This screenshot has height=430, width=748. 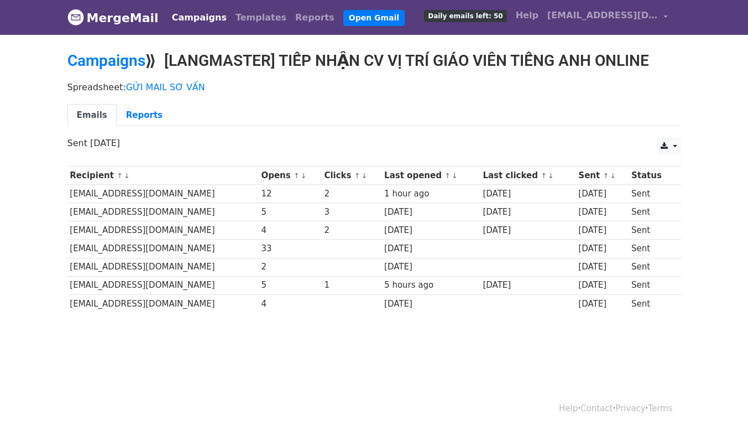 I want to click on th: Clicks, so click(x=352, y=175).